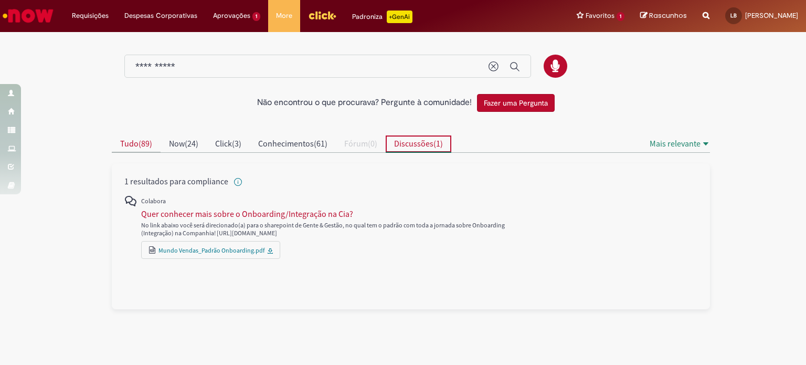 The height and width of the screenshot is (365, 806). Describe the element at coordinates (284, 16) in the screenshot. I see `span: More` at that location.